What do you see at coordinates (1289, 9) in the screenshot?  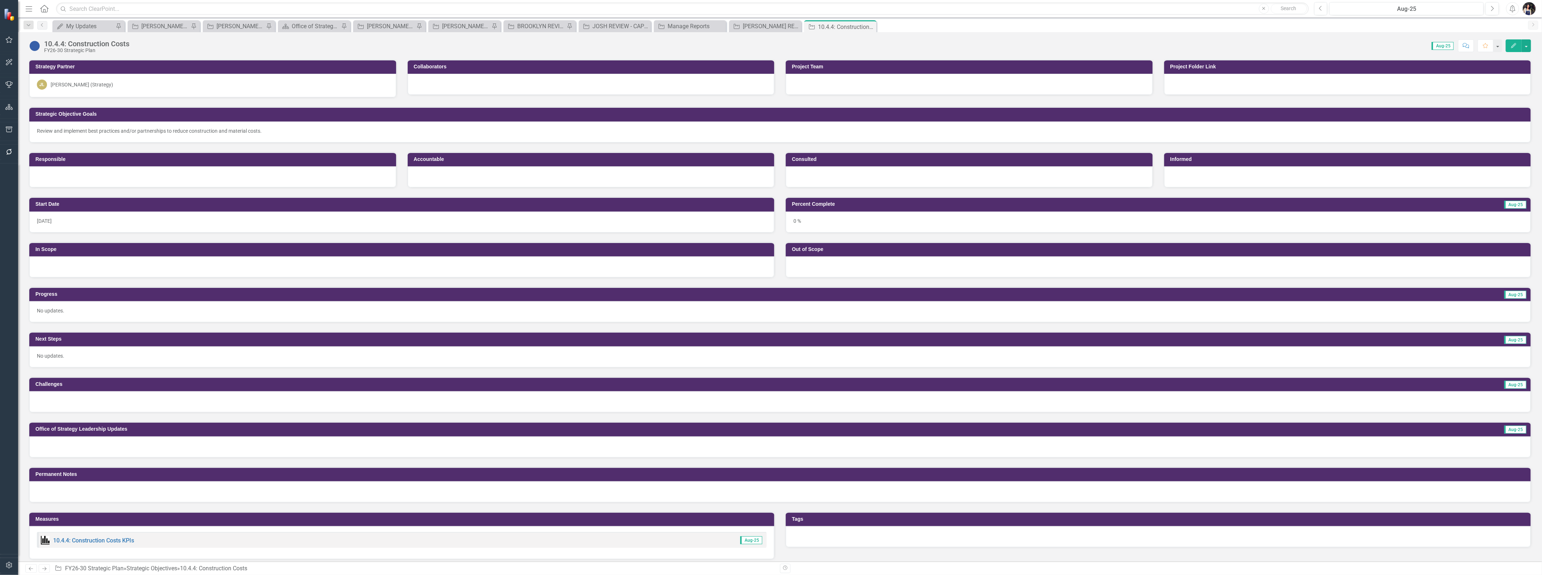 I see `button: Search` at bounding box center [1289, 9].